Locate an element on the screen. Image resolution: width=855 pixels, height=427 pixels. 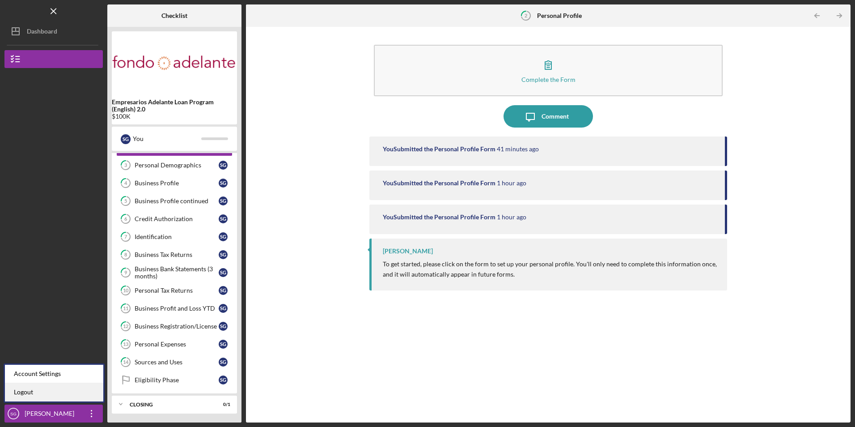
button: Complete the Form is located at coordinates (548, 70).